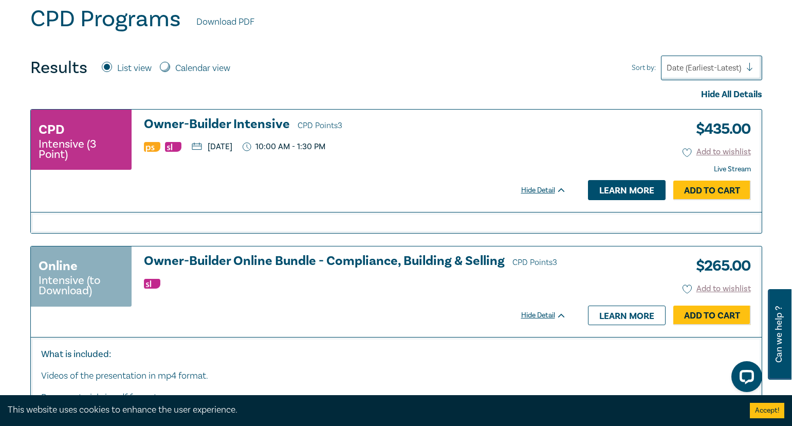 Image resolution: width=792 pixels, height=426 pixels. Describe the element at coordinates (355, 262) in the screenshot. I see `a: Owner-Builder Online Bundle - Compliance, Building & Selling CPD Points3` at that location.